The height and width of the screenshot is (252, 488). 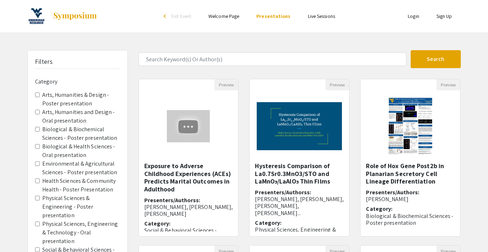 What do you see at coordinates (81, 168) in the screenshot?
I see `label: Environmental & Agricultural Sciences - Poster presentation` at bounding box center [81, 168].